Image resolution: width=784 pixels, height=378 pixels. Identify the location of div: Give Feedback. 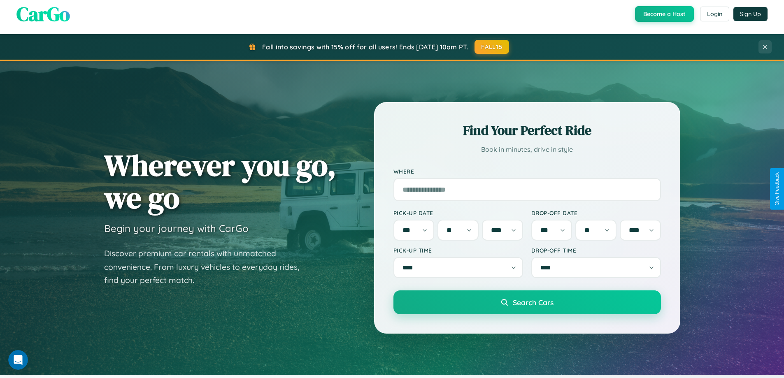
(777, 189).